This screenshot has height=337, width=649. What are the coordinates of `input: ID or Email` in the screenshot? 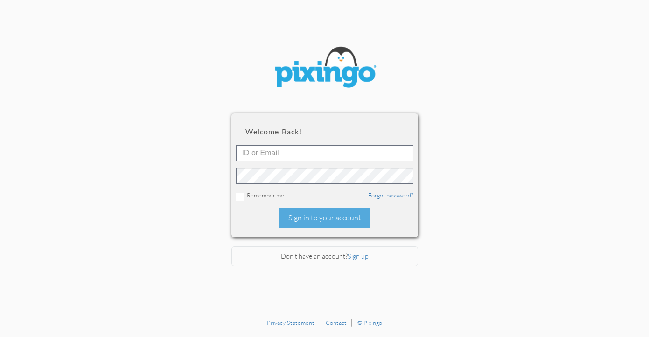 It's located at (325, 153).